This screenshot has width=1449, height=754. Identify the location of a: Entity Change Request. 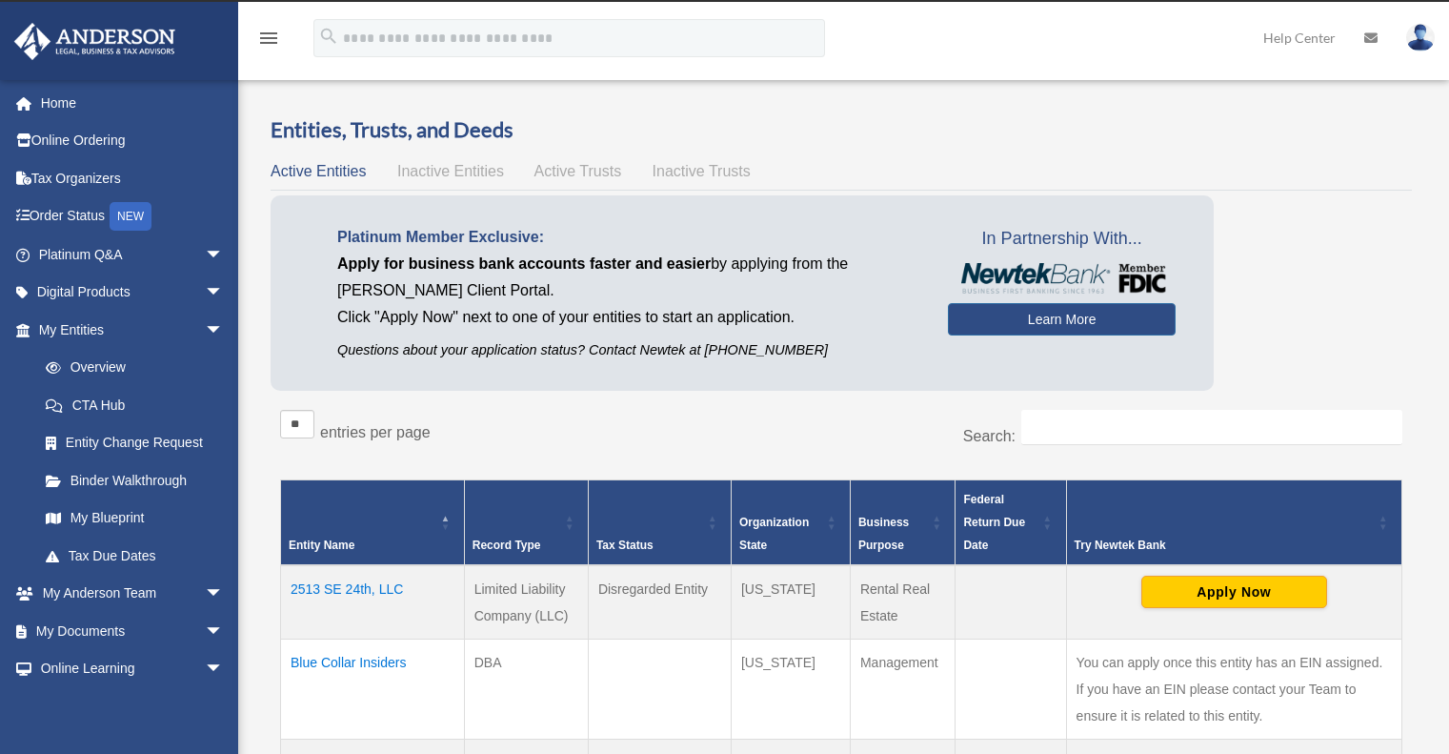
(134, 443).